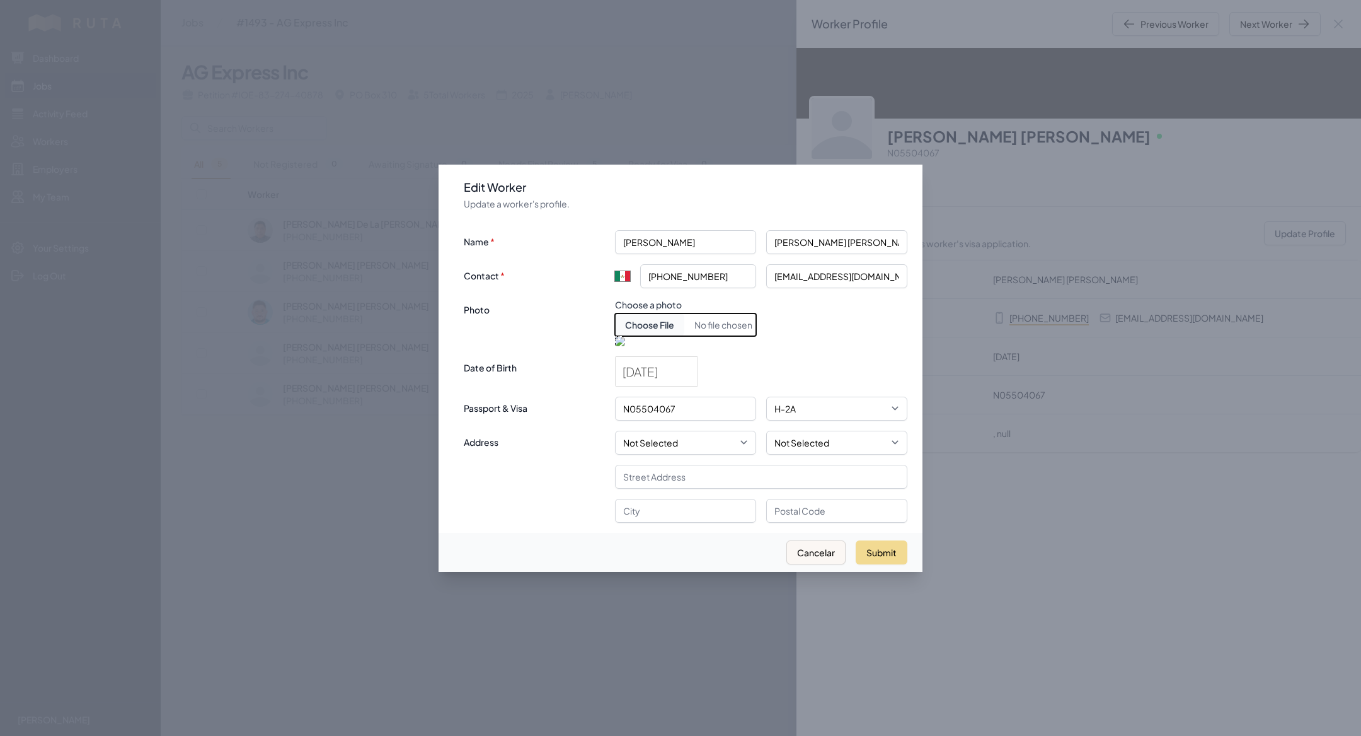  Describe the element at coordinates (837, 276) in the screenshot. I see `input: Email` at that location.